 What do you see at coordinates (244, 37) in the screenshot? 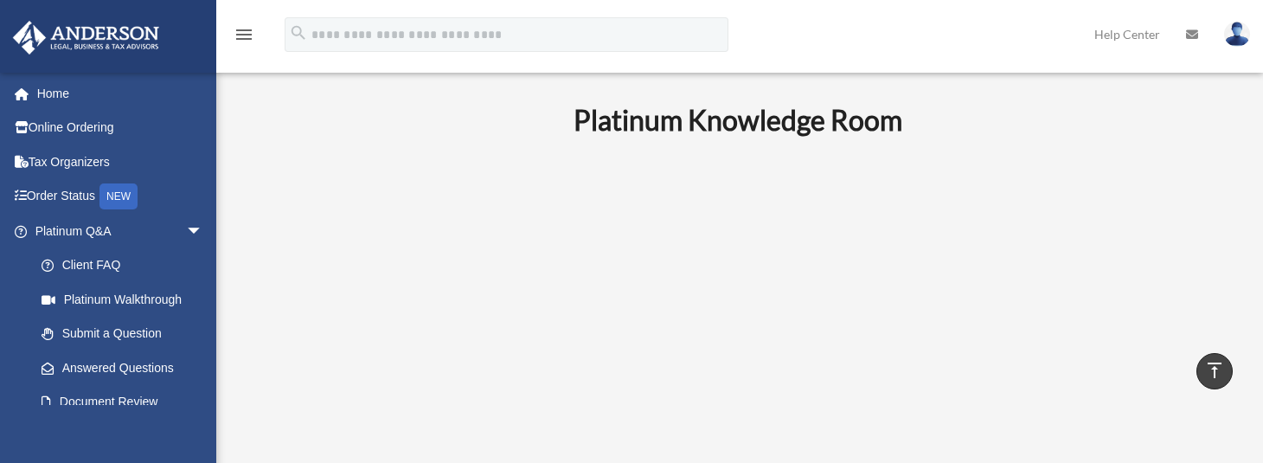
I see `a: menu` at bounding box center [244, 37].